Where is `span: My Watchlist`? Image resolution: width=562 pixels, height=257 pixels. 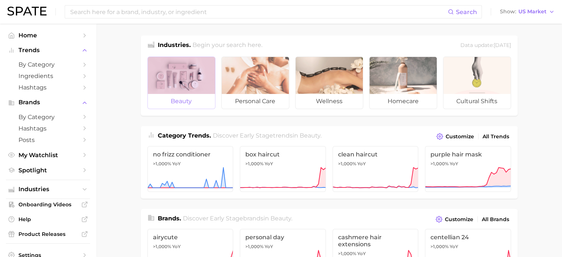 span: My Watchlist is located at coordinates (48, 155).